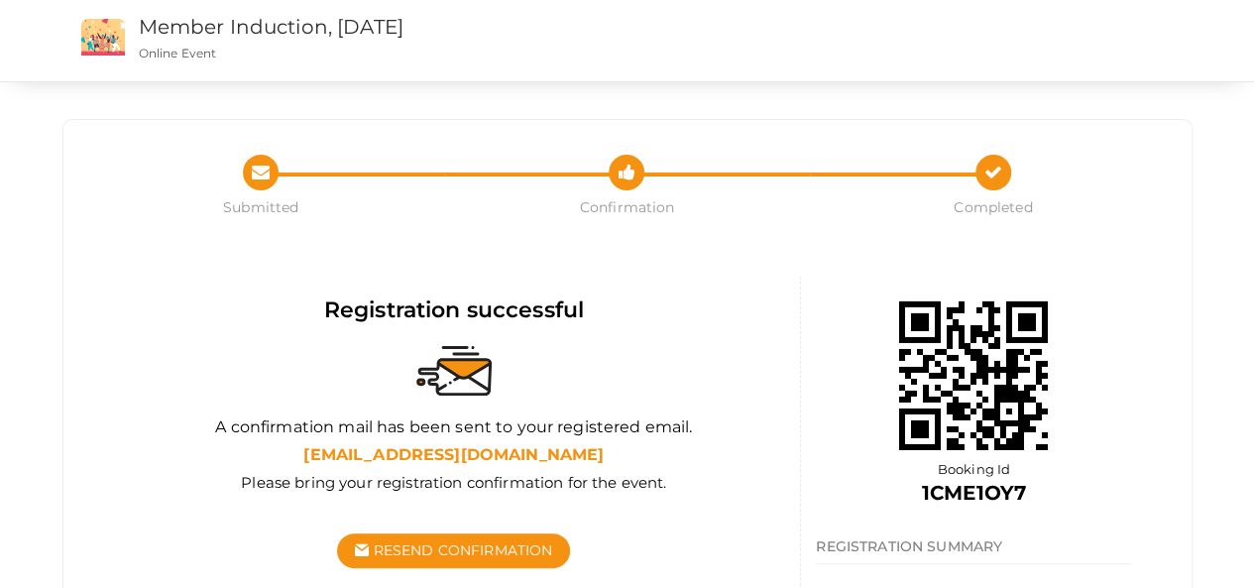 The width and height of the screenshot is (1254, 588). I want to click on p: Online Event, so click(452, 53).